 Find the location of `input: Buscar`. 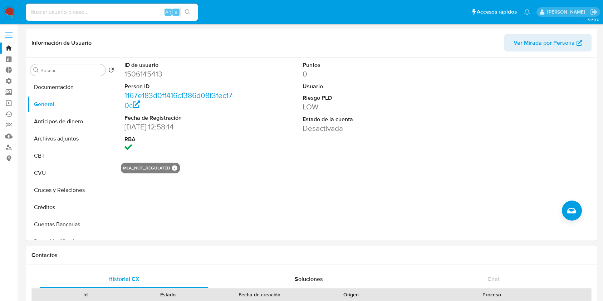

input: Buscar is located at coordinates (72, 70).